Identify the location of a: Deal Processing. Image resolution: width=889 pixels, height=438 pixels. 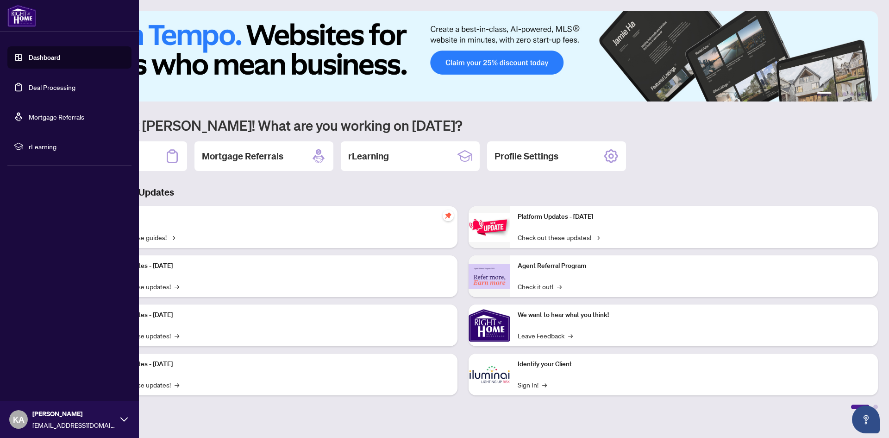
(52, 87).